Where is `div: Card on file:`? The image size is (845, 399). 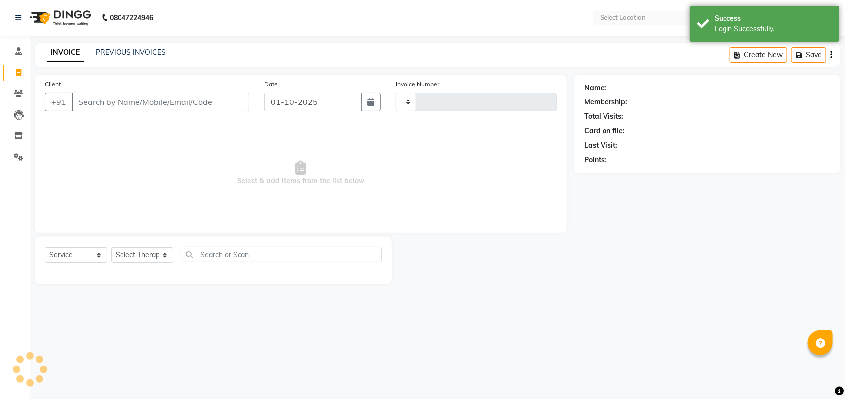
div: Card on file: is located at coordinates (604, 131).